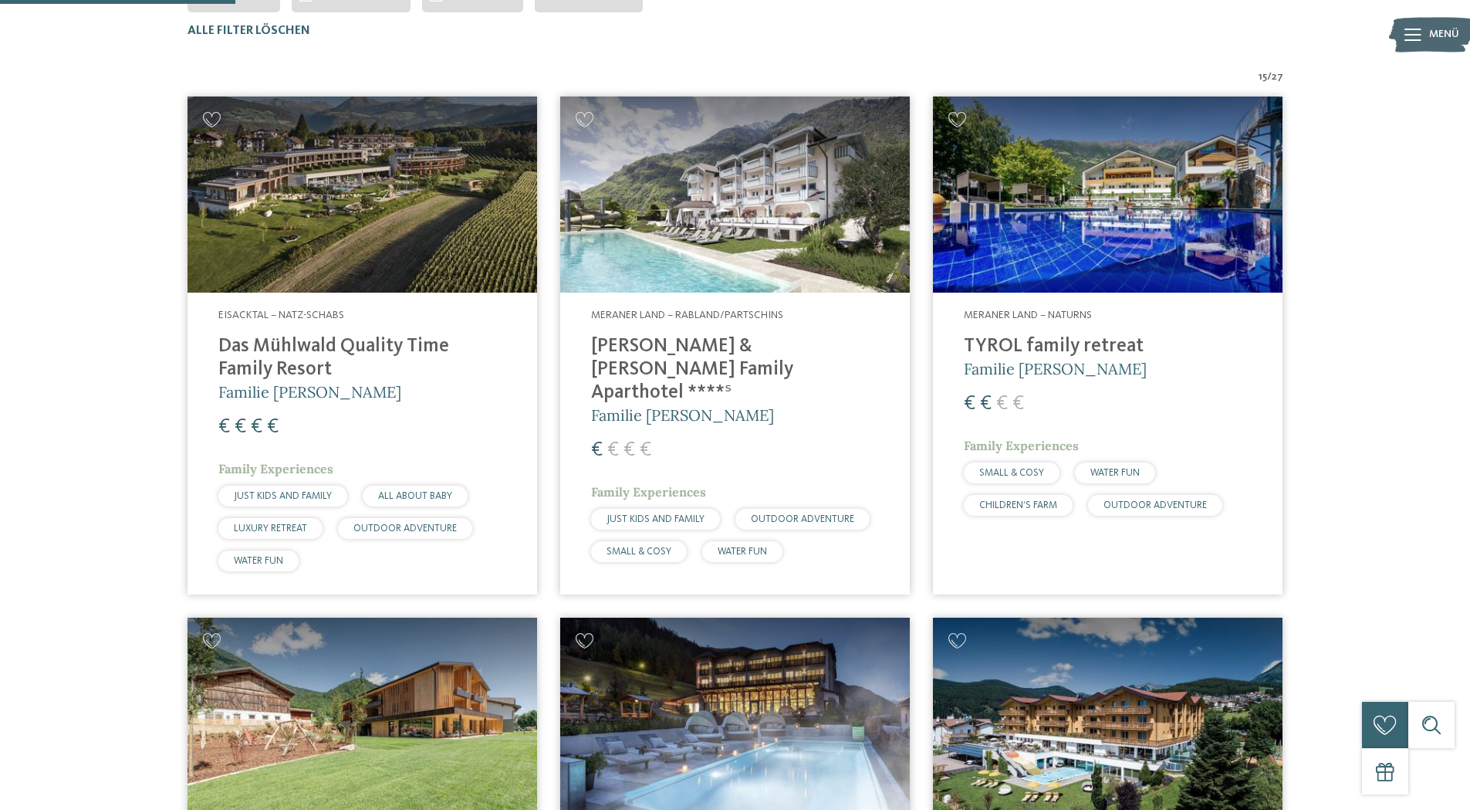 The height and width of the screenshot is (810, 1470). What do you see at coordinates (1018, 505) in the screenshot?
I see `span: CHILDREN’S FARM` at bounding box center [1018, 505].